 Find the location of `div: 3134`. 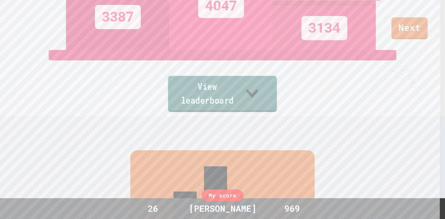

div: 3134 is located at coordinates (324, 28).